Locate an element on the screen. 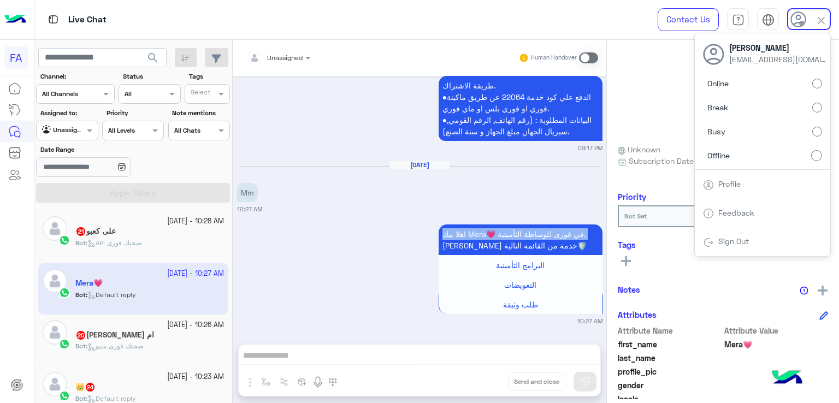 This screenshot has height=403, width=839. img: hulul-logo.png is located at coordinates (787, 378).